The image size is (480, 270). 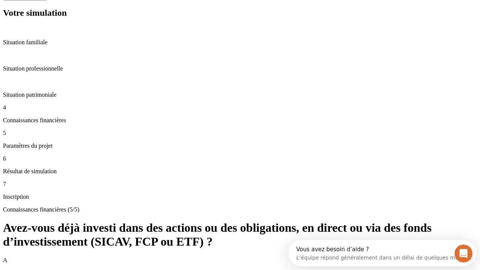 I want to click on p: A, so click(x=240, y=260).